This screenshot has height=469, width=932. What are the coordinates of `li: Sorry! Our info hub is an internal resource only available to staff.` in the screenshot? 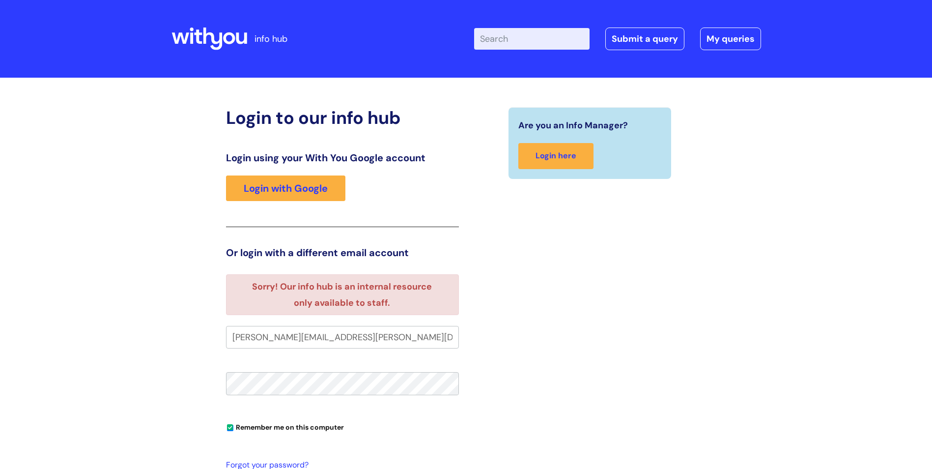 It's located at (342, 294).